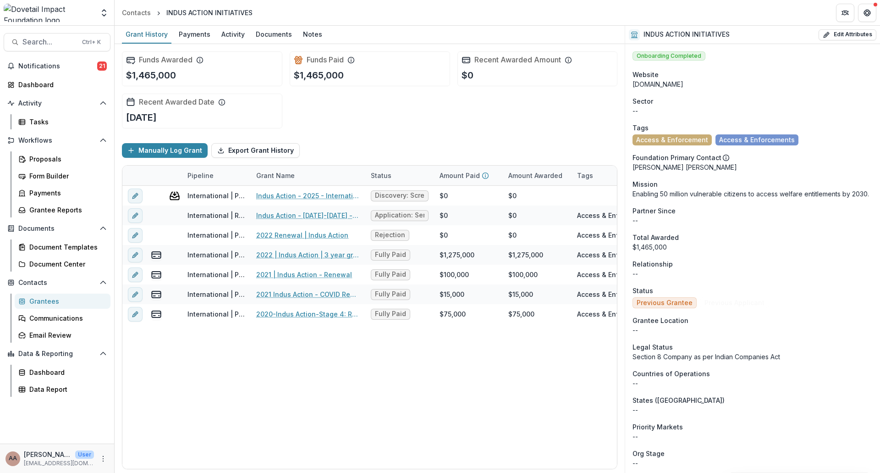 The image size is (880, 473). Describe the element at coordinates (658, 426) in the screenshot. I see `span: Priority Markets` at that location.